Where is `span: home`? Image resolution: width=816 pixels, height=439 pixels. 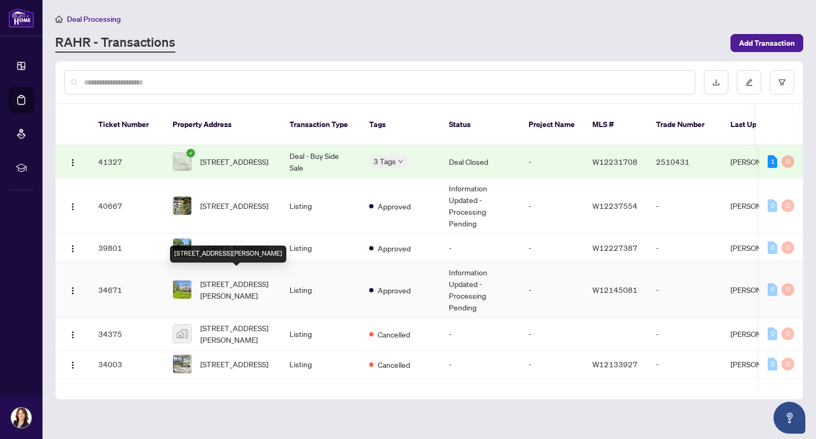
span: home is located at coordinates (59, 19).